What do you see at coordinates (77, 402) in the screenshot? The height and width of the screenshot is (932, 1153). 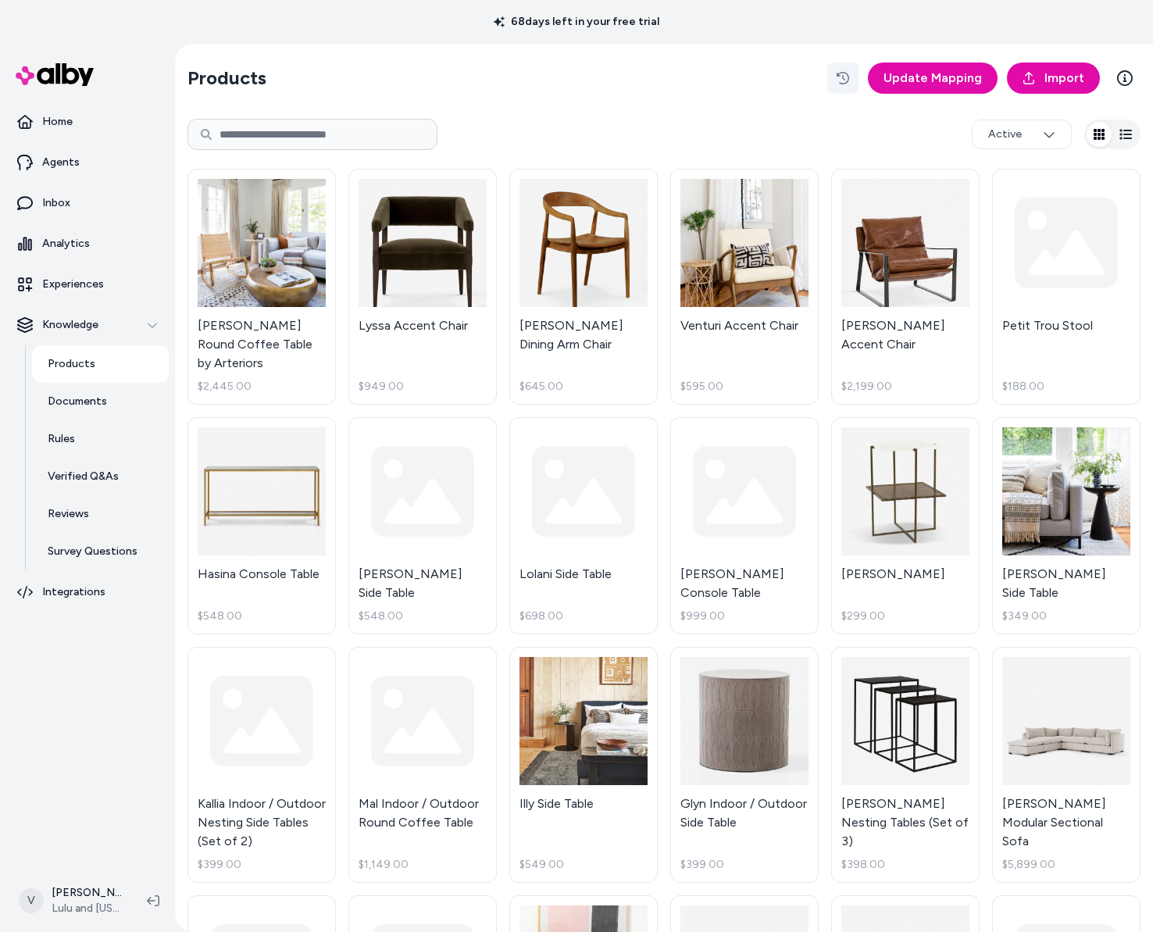 I see `p: Documents` at bounding box center [77, 402].